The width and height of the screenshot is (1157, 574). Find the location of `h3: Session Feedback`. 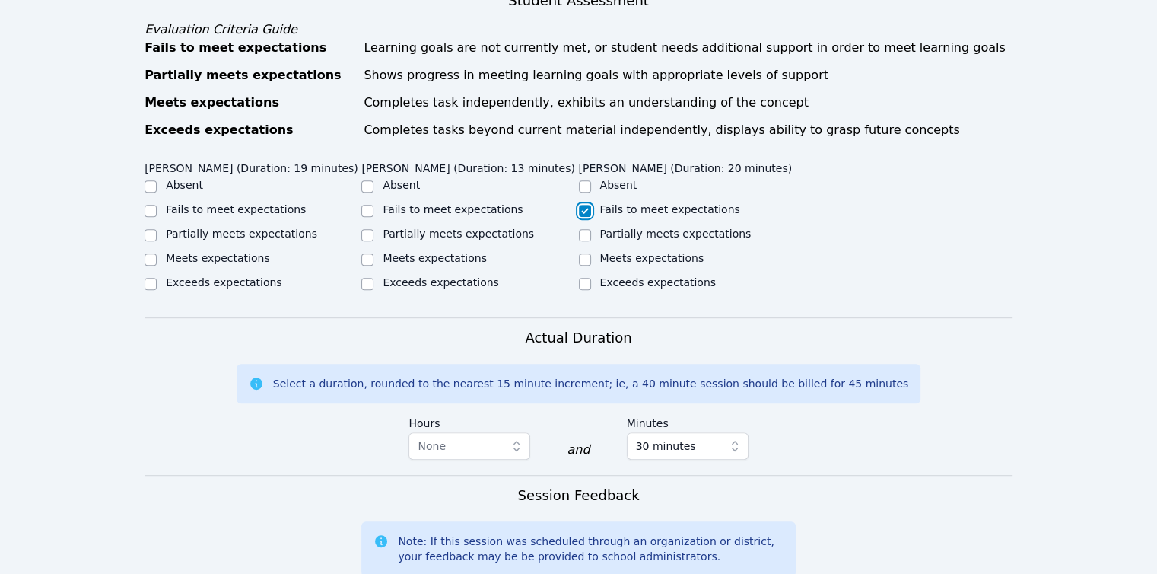

h3: Session Feedback is located at coordinates (578, 495).